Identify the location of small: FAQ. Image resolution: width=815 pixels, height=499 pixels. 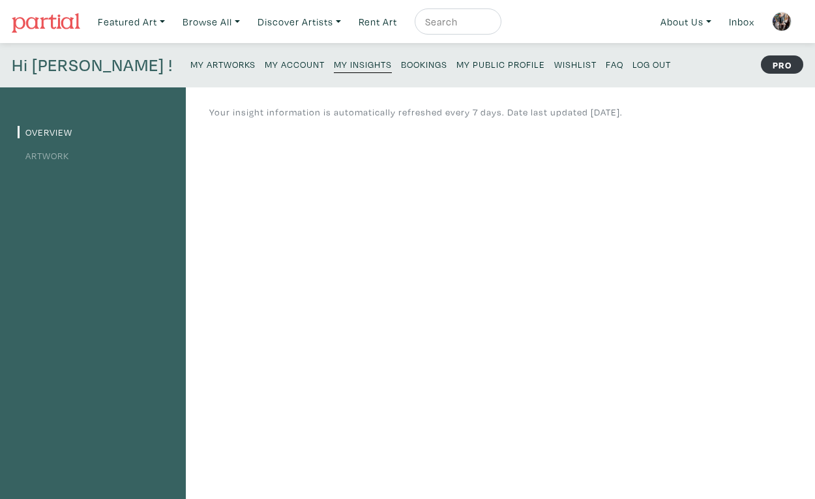
(614, 64).